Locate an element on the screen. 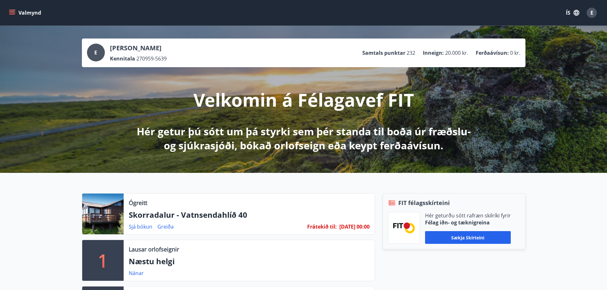 The image size is (607, 290). button: menu is located at coordinates (26, 13).